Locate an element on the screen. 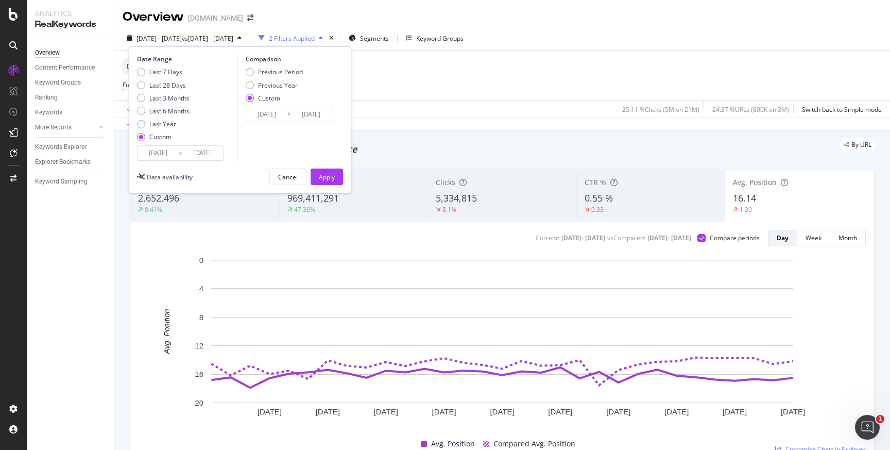 This screenshot has height=450, width=890. span: Device is located at coordinates (137, 66).